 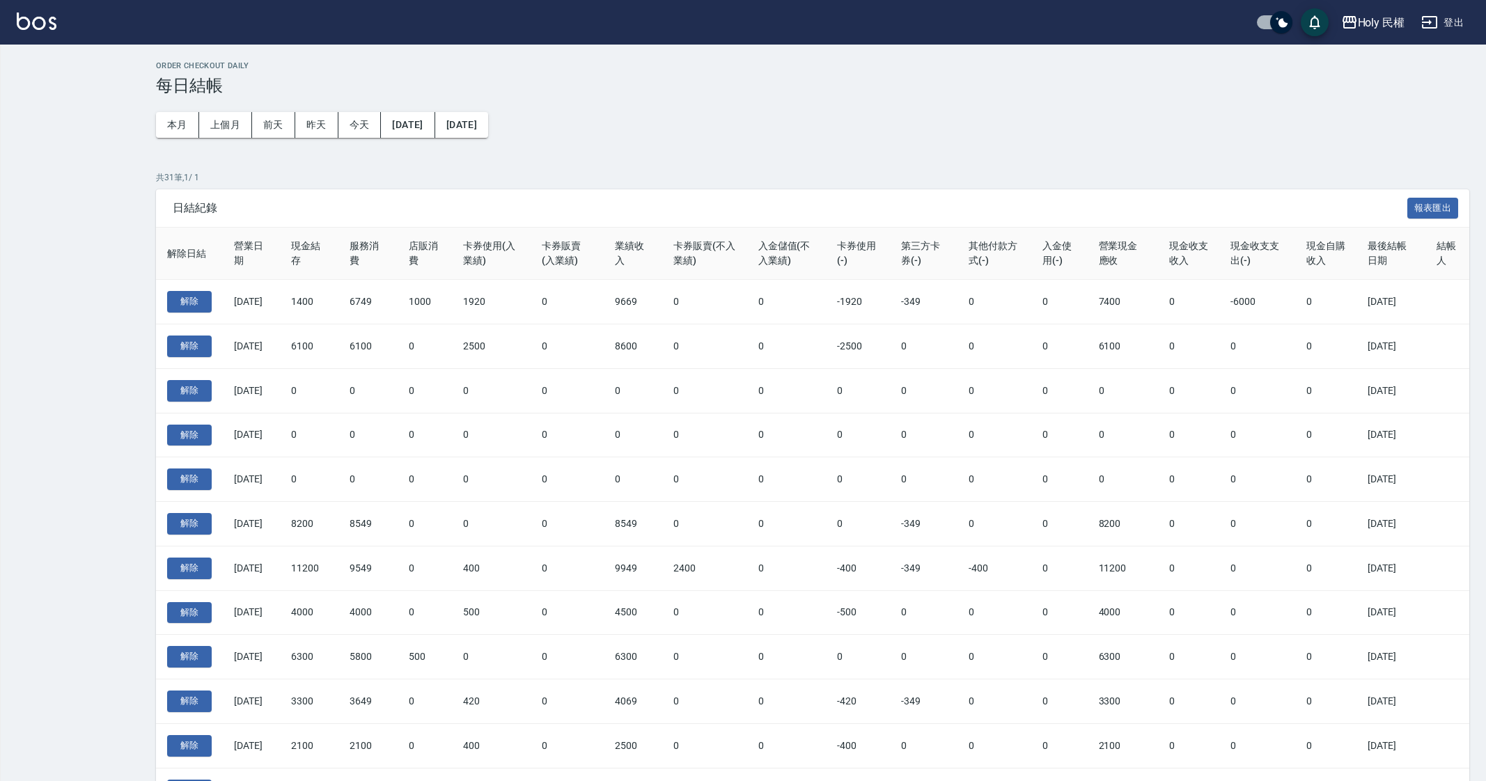 What do you see at coordinates (1123, 524) in the screenshot?
I see `td: 8200` at bounding box center [1123, 524].